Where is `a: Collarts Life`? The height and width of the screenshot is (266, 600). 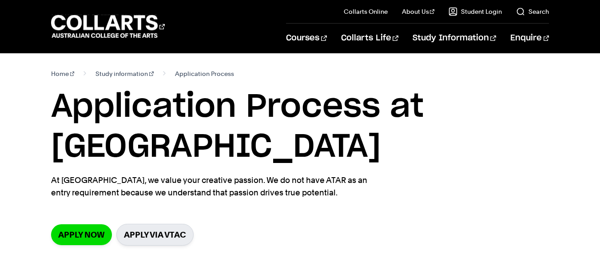
a: Collarts Life is located at coordinates (370, 38).